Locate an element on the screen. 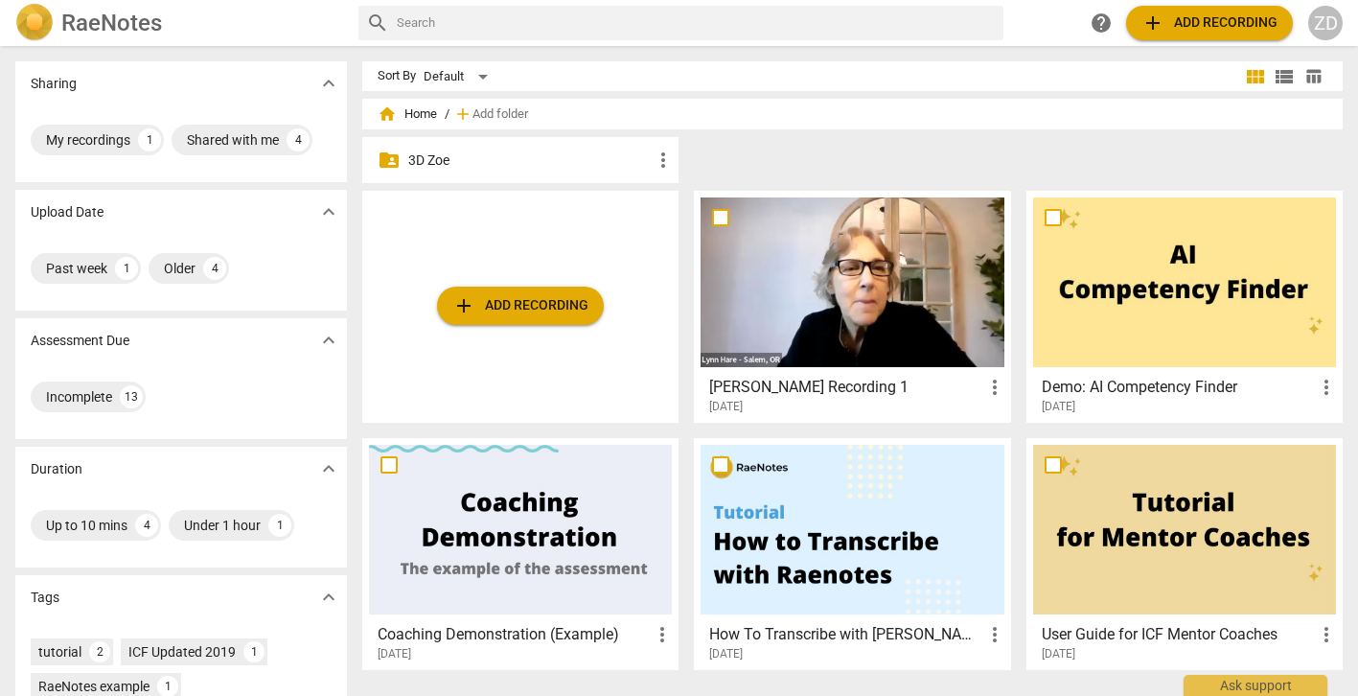 This screenshot has width=1358, height=696. button: Table view is located at coordinates (1313, 77).